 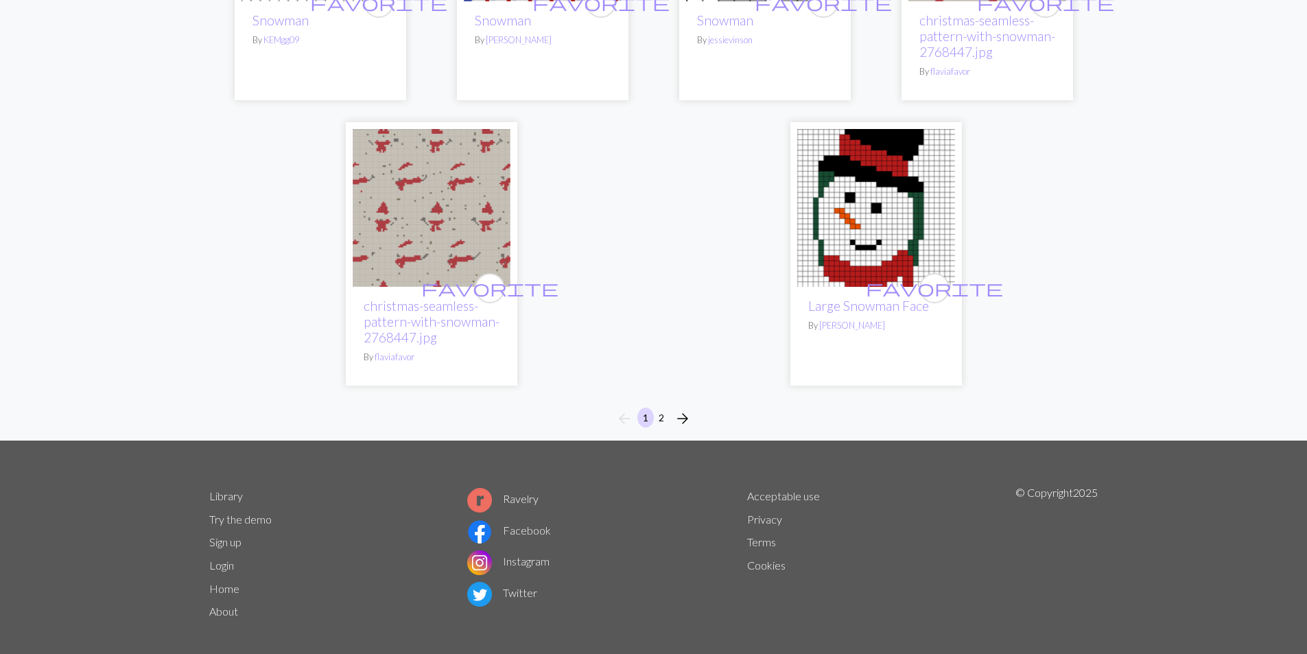 I want to click on a: Twitter, so click(x=502, y=592).